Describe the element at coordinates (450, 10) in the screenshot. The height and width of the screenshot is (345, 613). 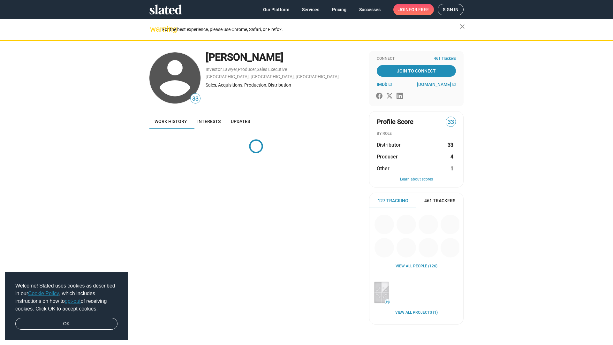
I see `span: Sign in` at that location.